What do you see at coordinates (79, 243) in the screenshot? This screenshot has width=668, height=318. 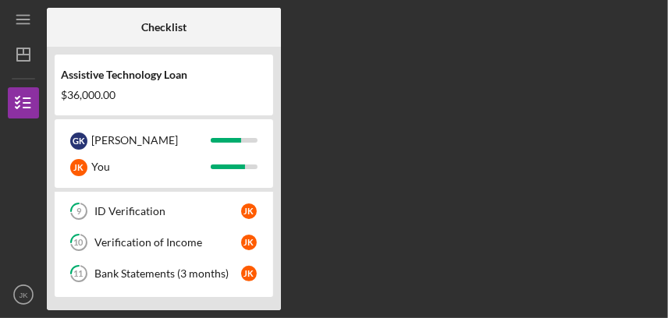 I see `tspan: 10` at bounding box center [79, 243].